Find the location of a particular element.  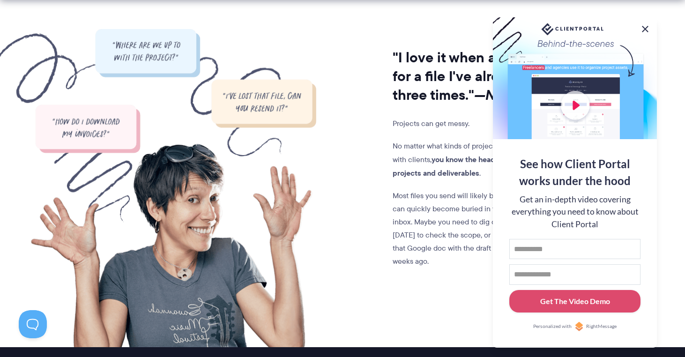

h2: "I love it when a client asks for a file I've already sent three times." is located at coordinates (488, 76).